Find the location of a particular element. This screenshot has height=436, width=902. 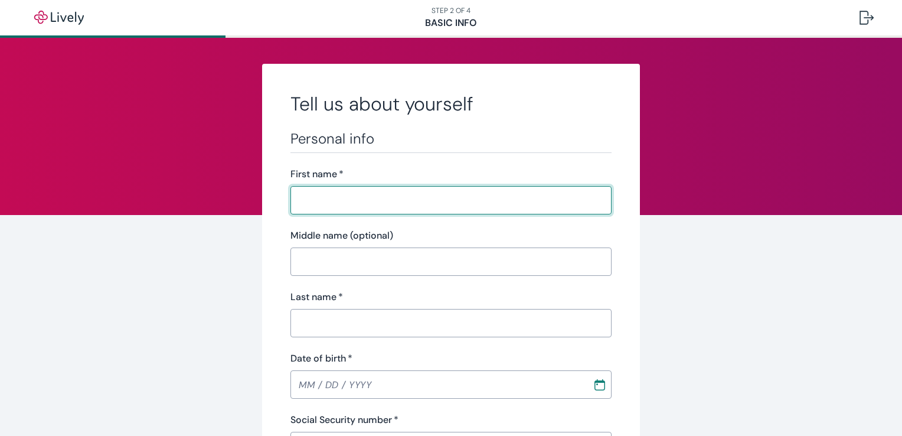

label: First name is located at coordinates (317, 174).